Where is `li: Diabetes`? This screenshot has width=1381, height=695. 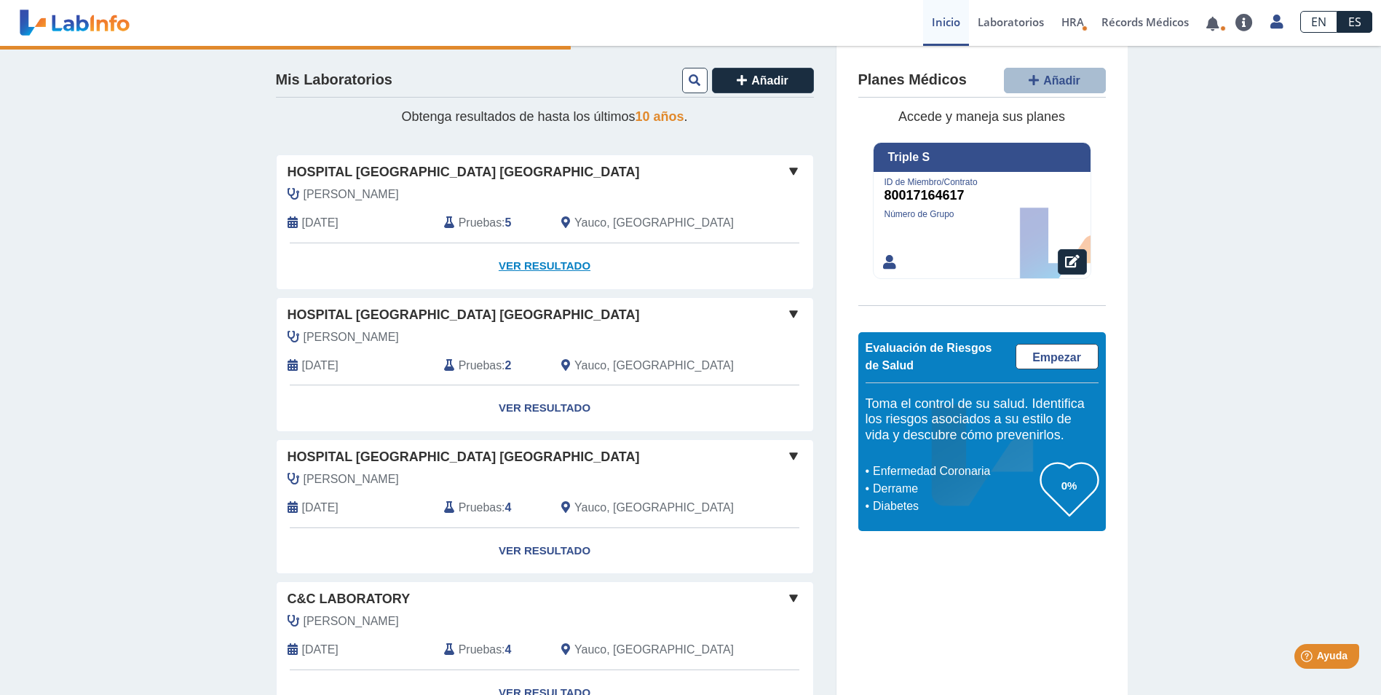
li: Diabetes is located at coordinates (955, 506).